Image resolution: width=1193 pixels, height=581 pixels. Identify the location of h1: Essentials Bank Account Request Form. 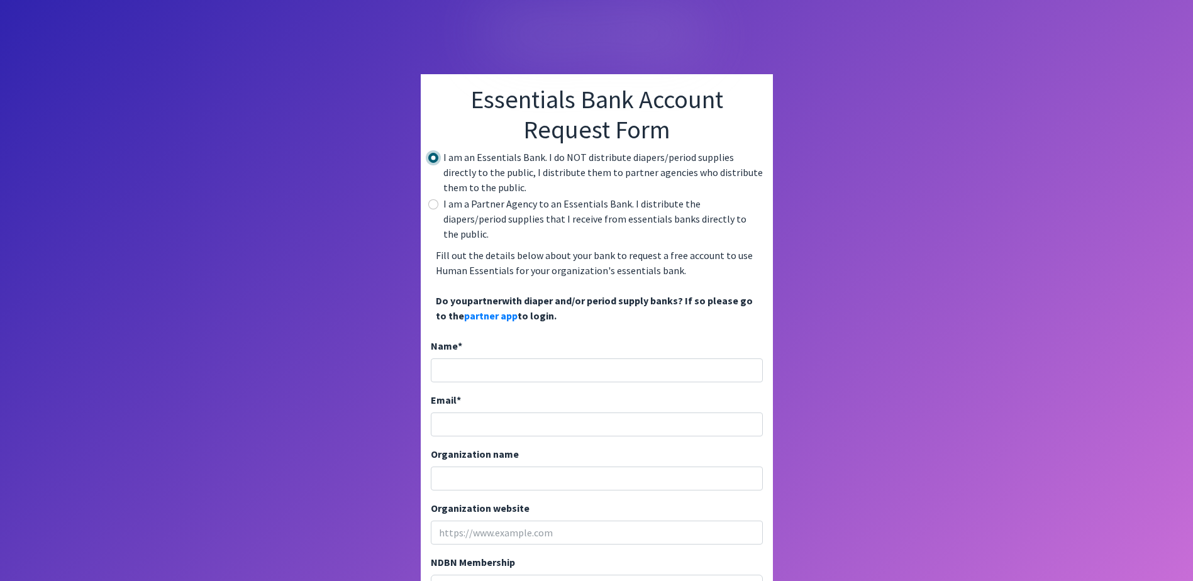
(597, 114).